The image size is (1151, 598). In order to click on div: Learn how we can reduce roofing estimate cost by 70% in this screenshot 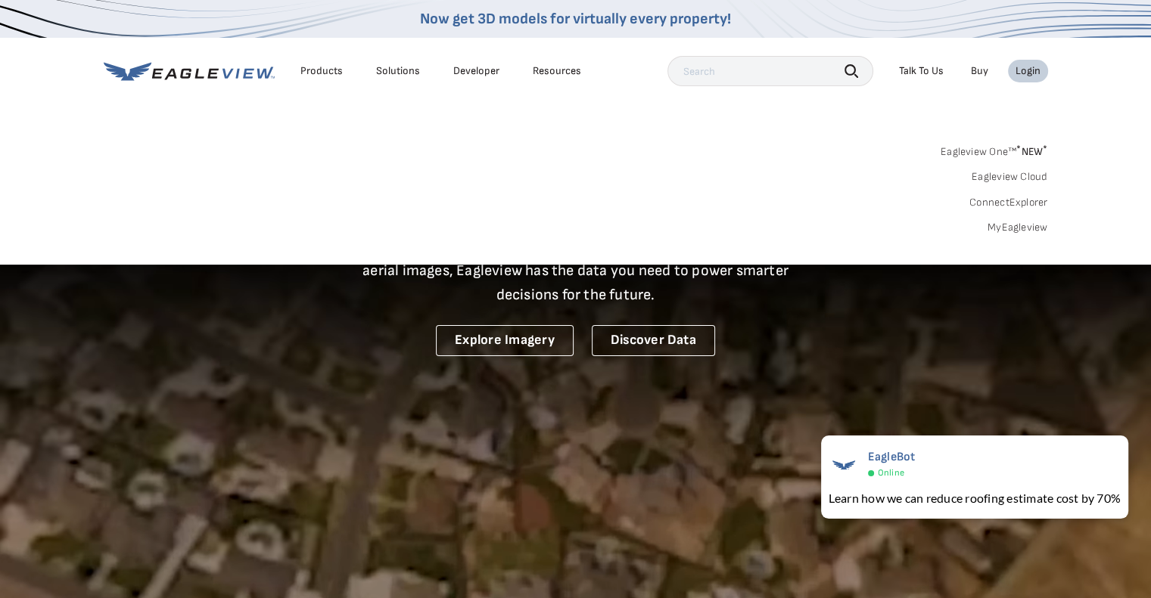, I will do `click(974, 499)`.